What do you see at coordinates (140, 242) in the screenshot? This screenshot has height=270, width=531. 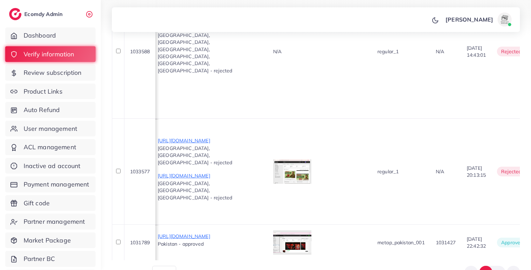 I see `span: 1031789` at bounding box center [140, 242].